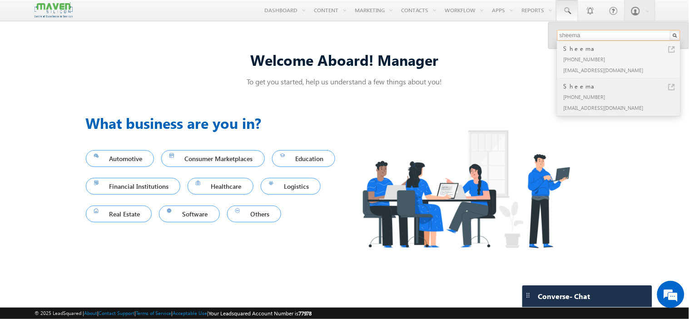 The width and height of the screenshot is (689, 319). Describe the element at coordinates (190, 313) in the screenshot. I see `a: Acceptable Use` at that location.